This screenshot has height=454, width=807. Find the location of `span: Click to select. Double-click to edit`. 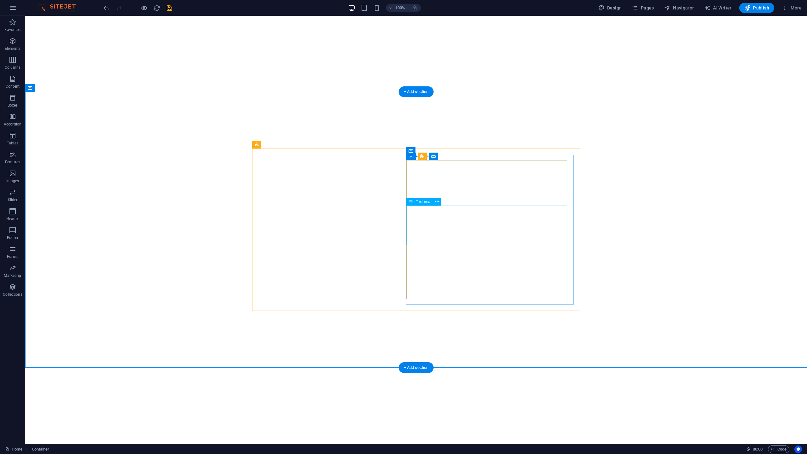

span: Click to select. Double-click to edit is located at coordinates (41, 449).